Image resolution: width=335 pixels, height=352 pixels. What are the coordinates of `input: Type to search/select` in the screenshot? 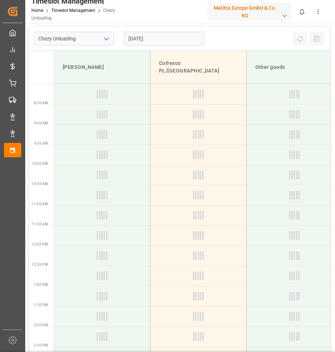 It's located at (74, 39).